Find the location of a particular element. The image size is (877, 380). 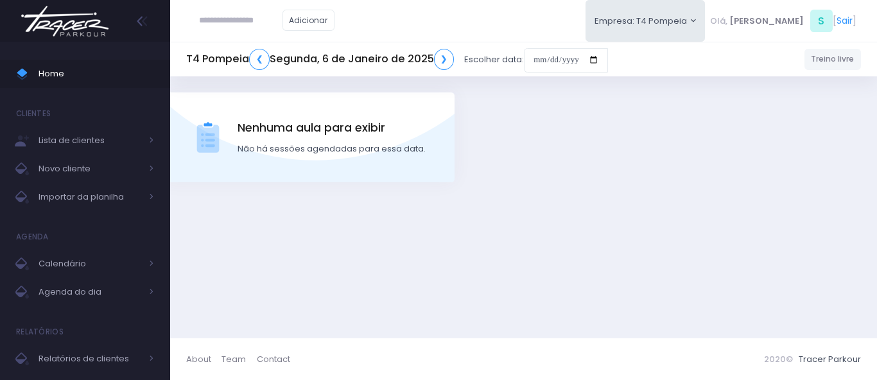

h5: T4 Pompeia Segunda, 6 de Janeiro de 2025 is located at coordinates (320, 59).